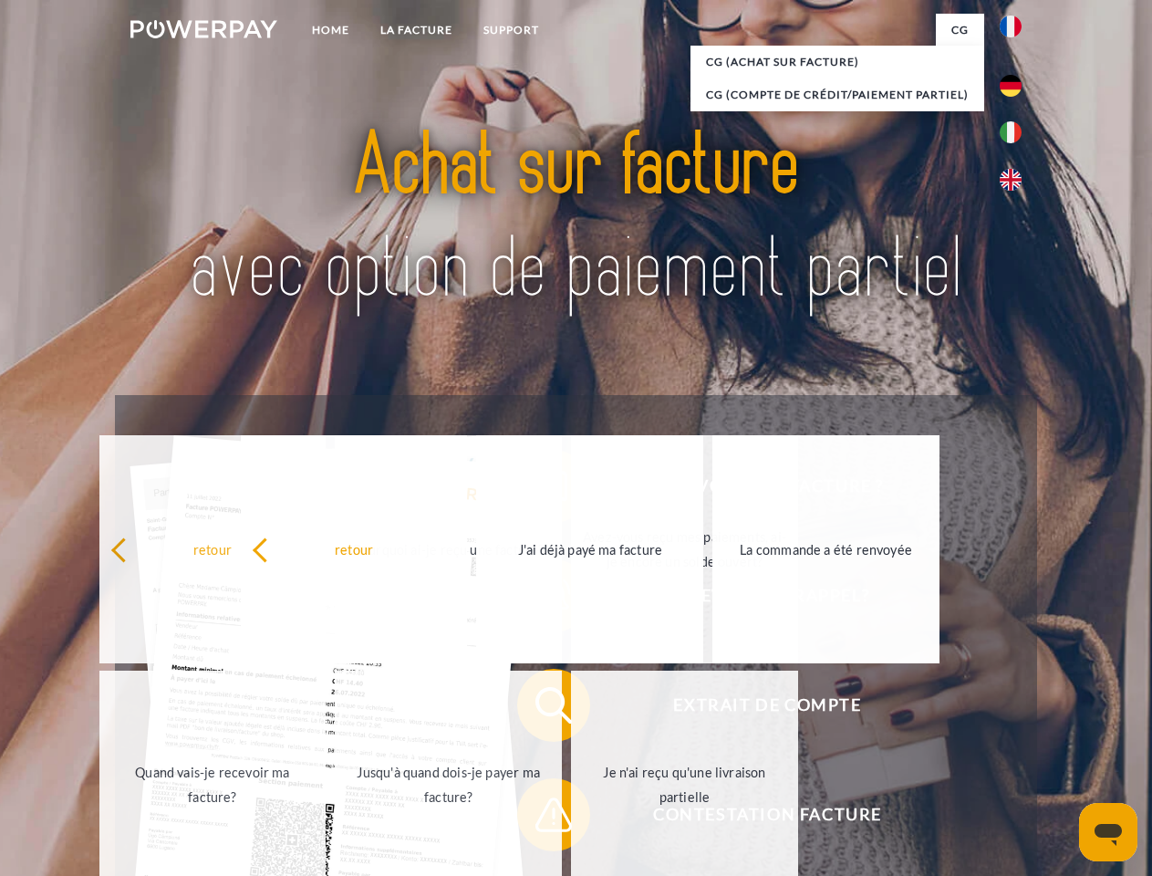 The width and height of the screenshot is (1152, 876). What do you see at coordinates (837, 62) in the screenshot?
I see `a: CG (achat sur facture)` at bounding box center [837, 62].